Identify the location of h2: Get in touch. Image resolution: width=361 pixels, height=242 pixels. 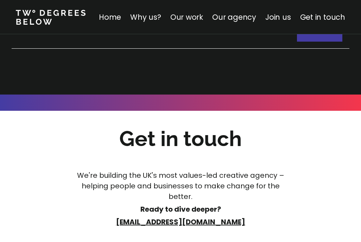
(181, 138).